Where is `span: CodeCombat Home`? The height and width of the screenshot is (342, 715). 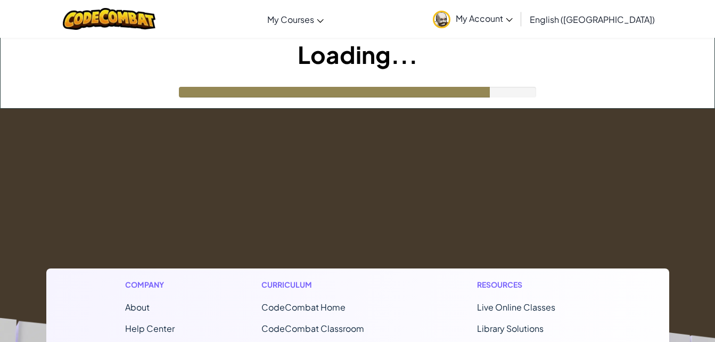
span: CodeCombat Home is located at coordinates (303, 307).